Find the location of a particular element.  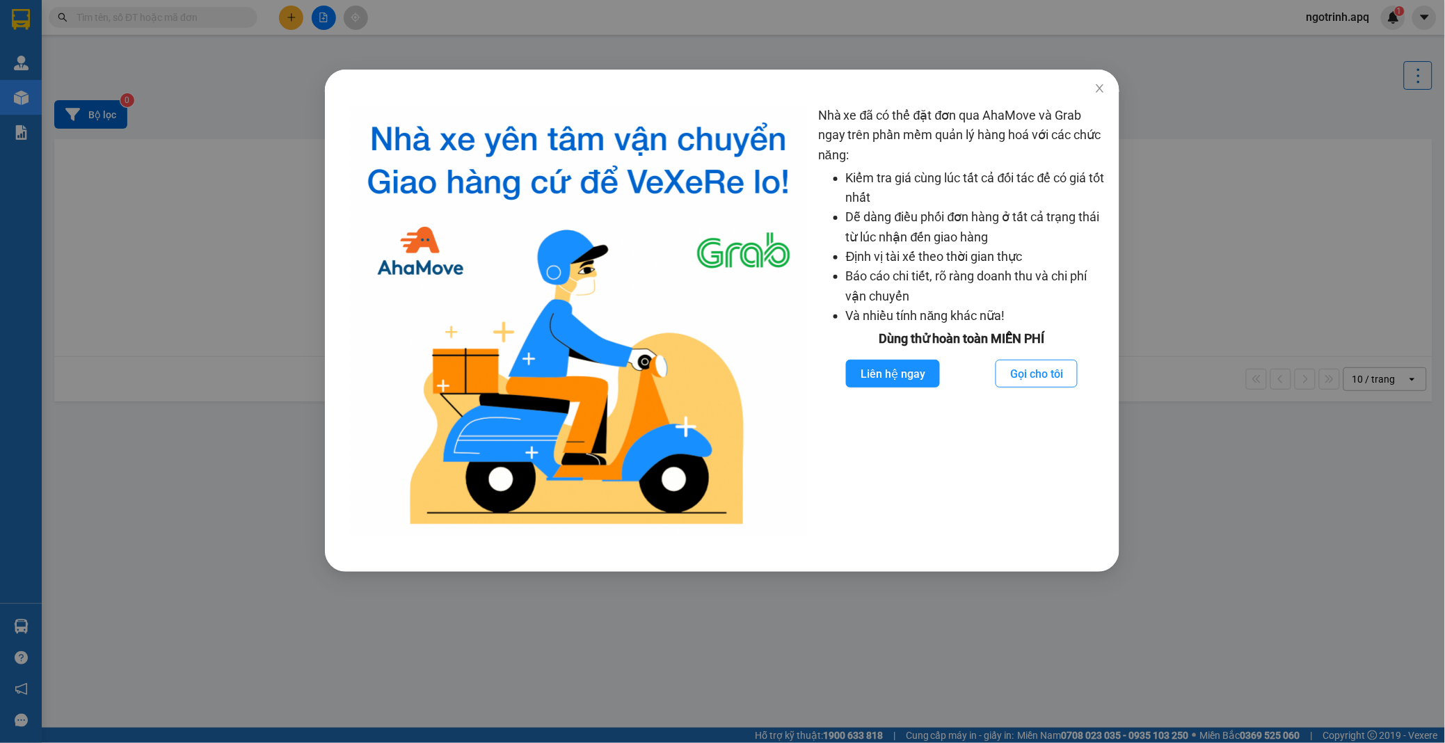

li: Báo cáo chi tiết, rõ ràng doanh thu và chi phí vận chuyển is located at coordinates (975, 286).